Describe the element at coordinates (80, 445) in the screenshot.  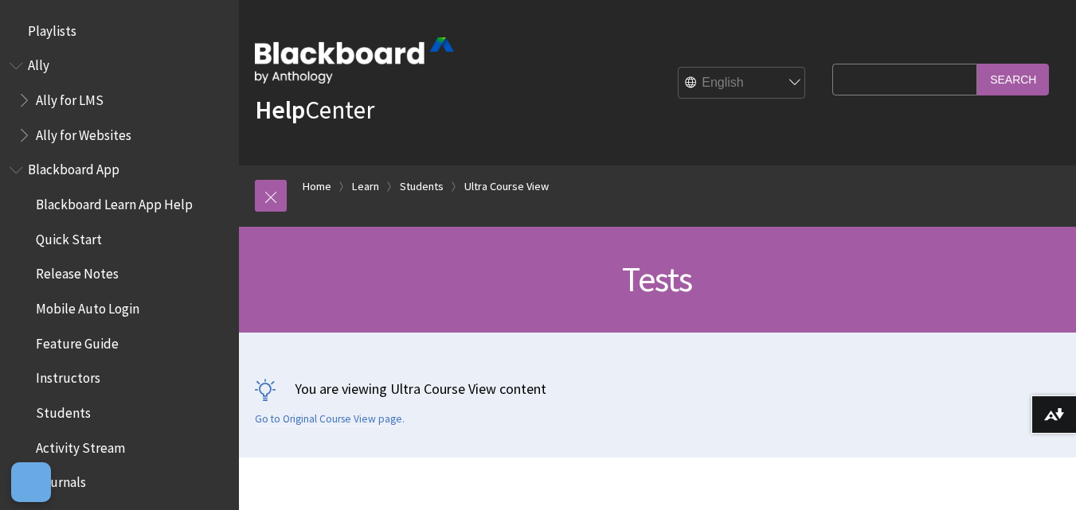
I see `span: Activity Stream` at that location.